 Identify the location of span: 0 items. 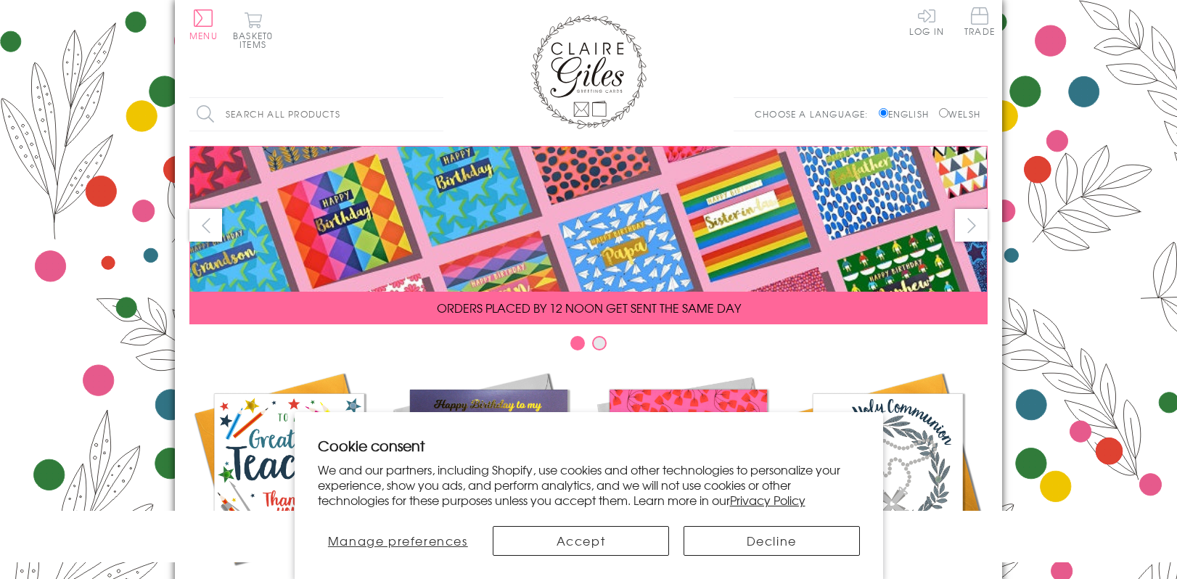
(256, 40).